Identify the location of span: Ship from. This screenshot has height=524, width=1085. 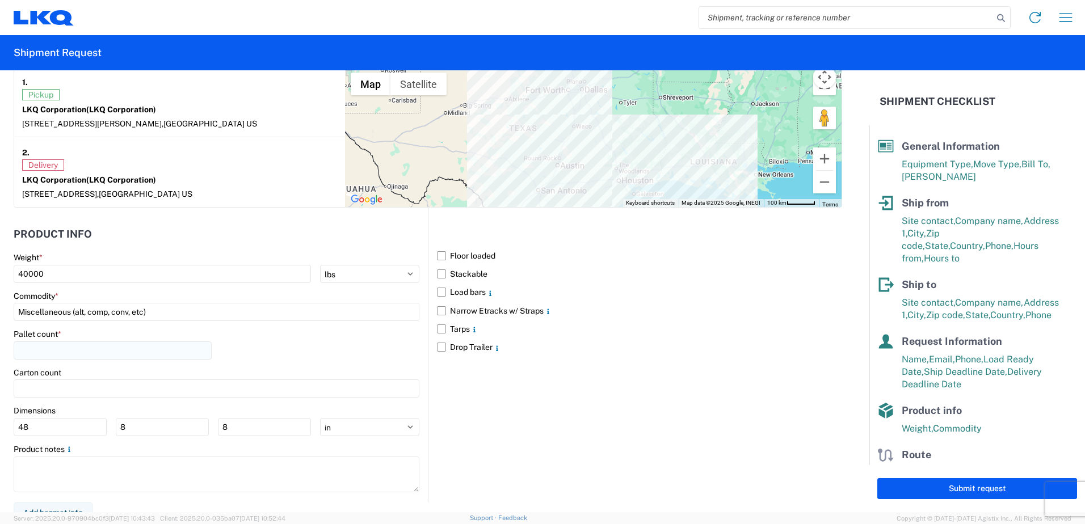
(925, 203).